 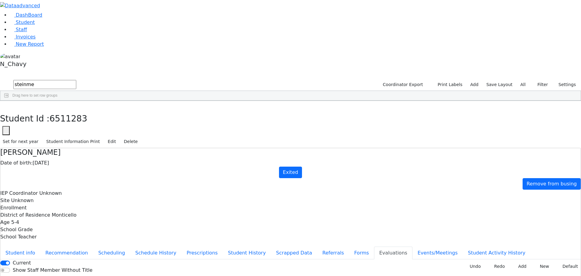 I want to click on span: Student, so click(x=25, y=22).